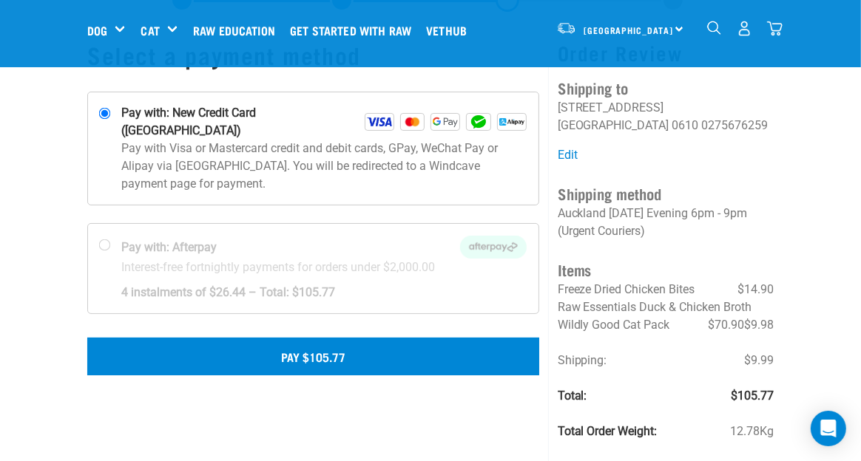 The height and width of the screenshot is (461, 861). I want to click on img: van-moving.png, so click(566, 28).